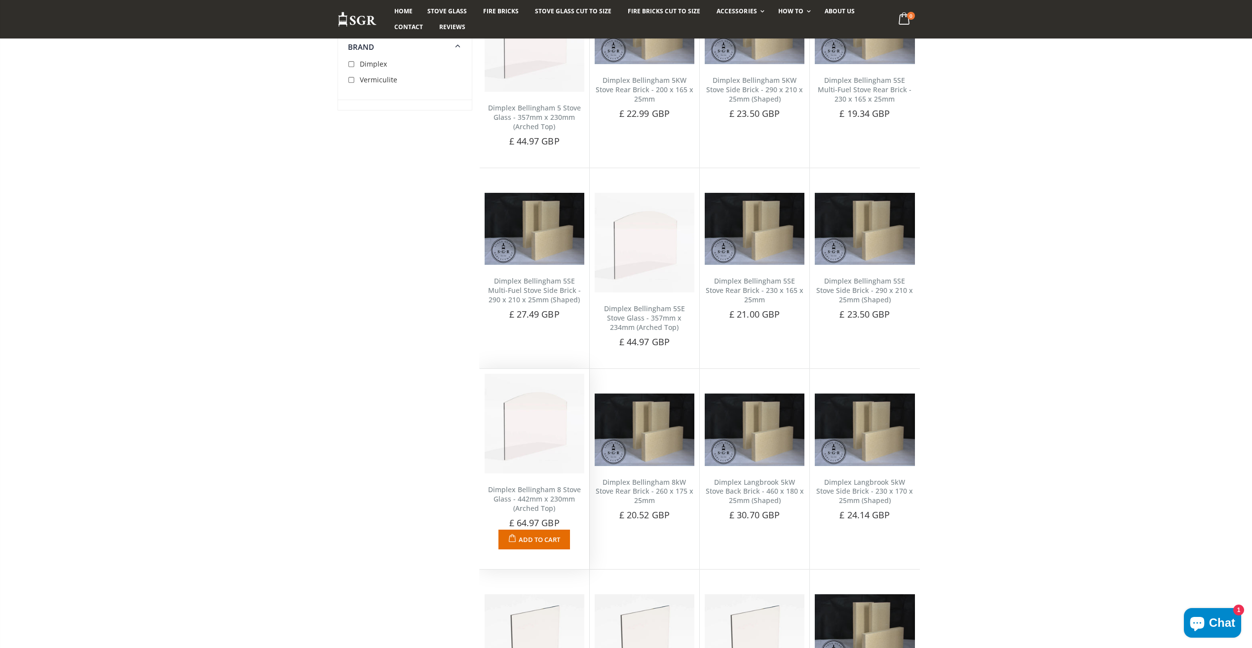 This screenshot has width=1252, height=648. What do you see at coordinates (645, 89) in the screenshot?
I see `a: Dimplex Bellingham 5KW Stove Rear Brick - 200 x 165 x 25mm` at bounding box center [645, 89].